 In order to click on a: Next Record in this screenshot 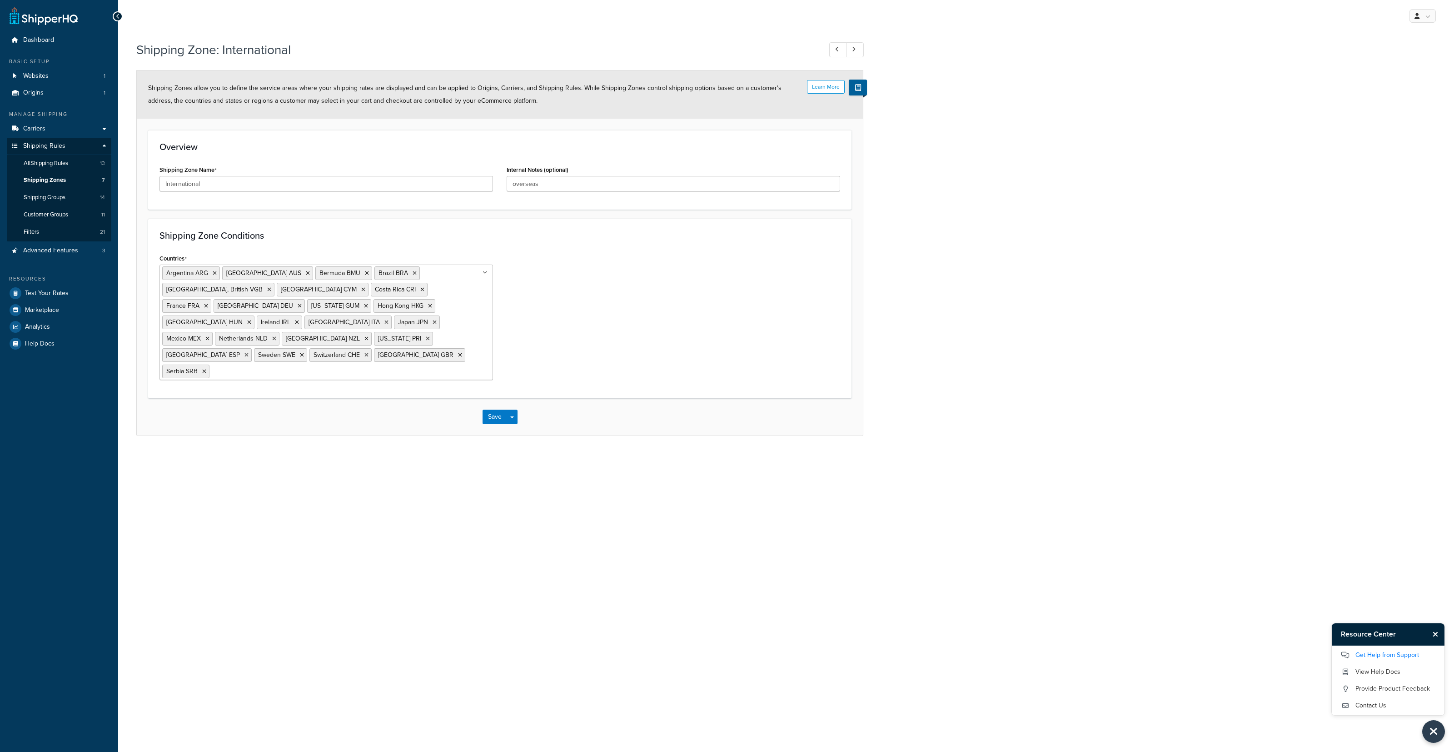, I will do `click(855, 50)`.